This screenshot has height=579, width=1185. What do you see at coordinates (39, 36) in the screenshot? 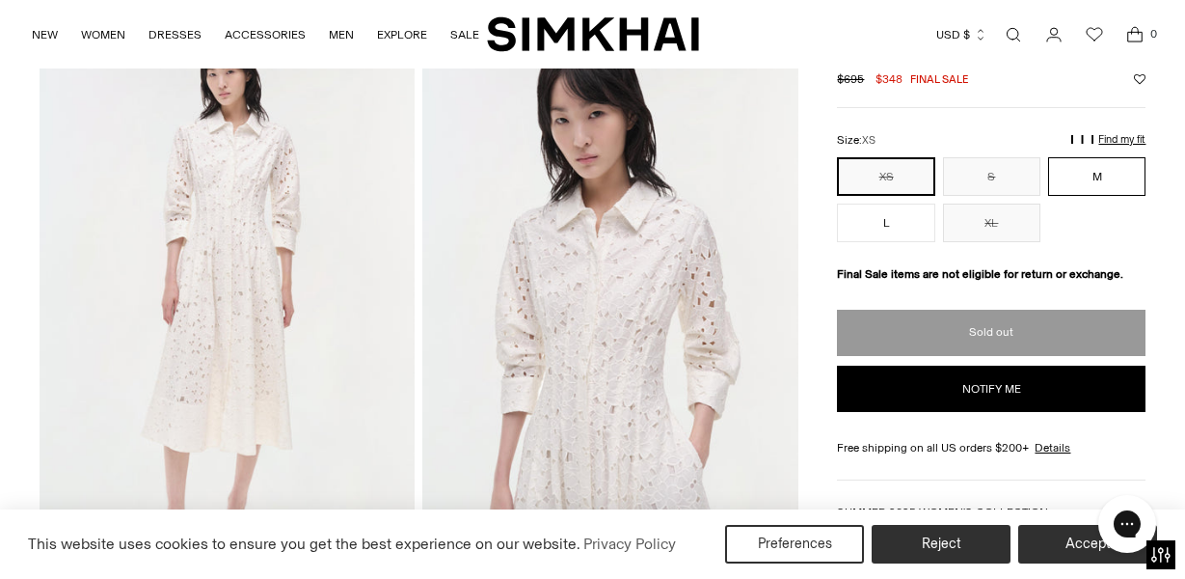
I see `button: Gorgias live chat` at bounding box center [39, 36].